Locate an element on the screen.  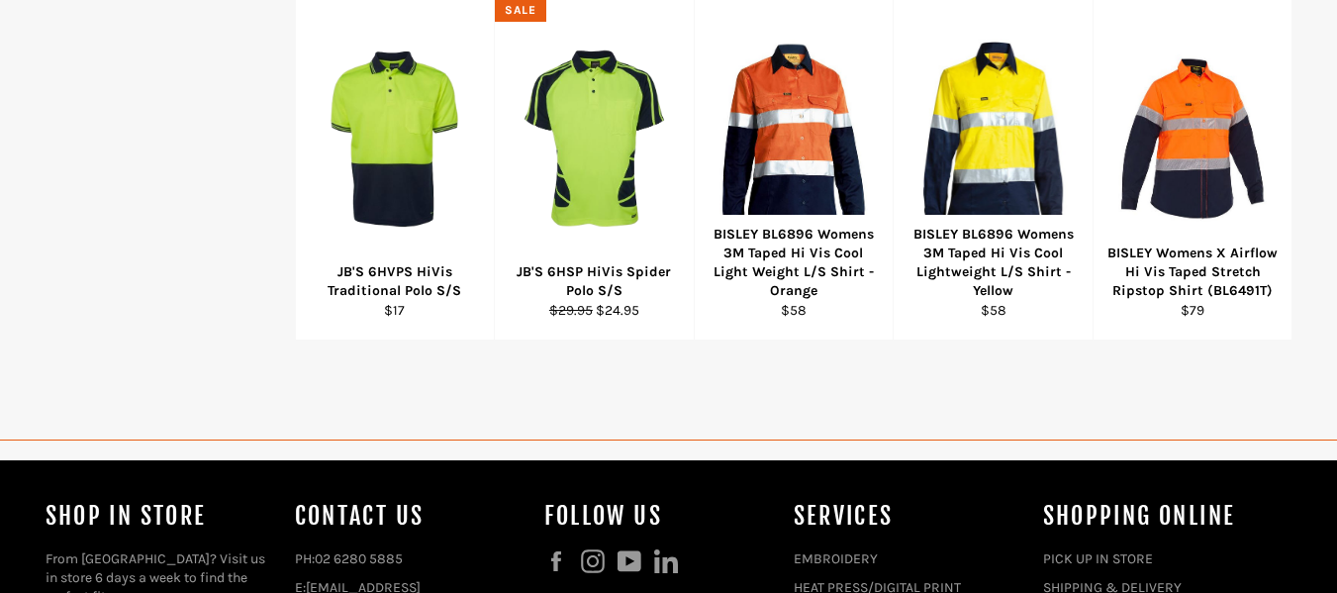
img: BISLEY BL6896 Womens 3M Taped Hi Vis Cool Lightweight L/S Shirt - Yellow - Workin' Gear is located at coordinates (993, 139).